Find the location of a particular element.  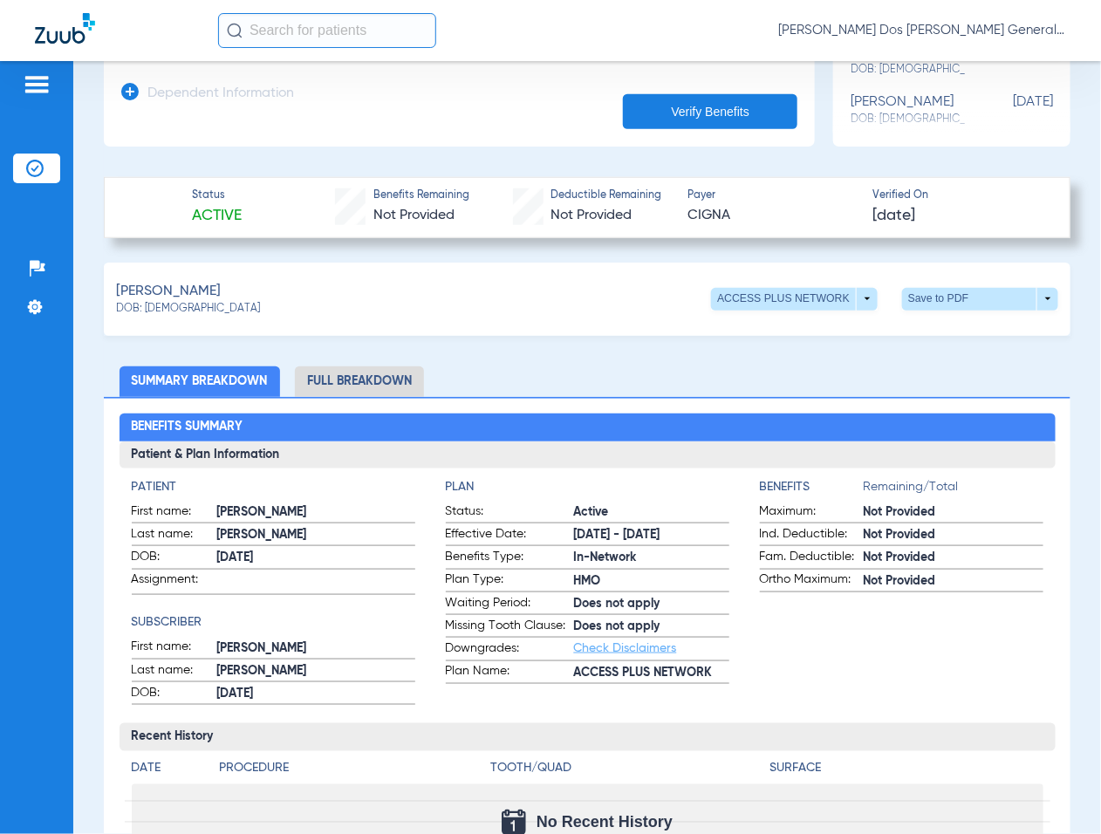

h4: Procedure is located at coordinates (351, 768).